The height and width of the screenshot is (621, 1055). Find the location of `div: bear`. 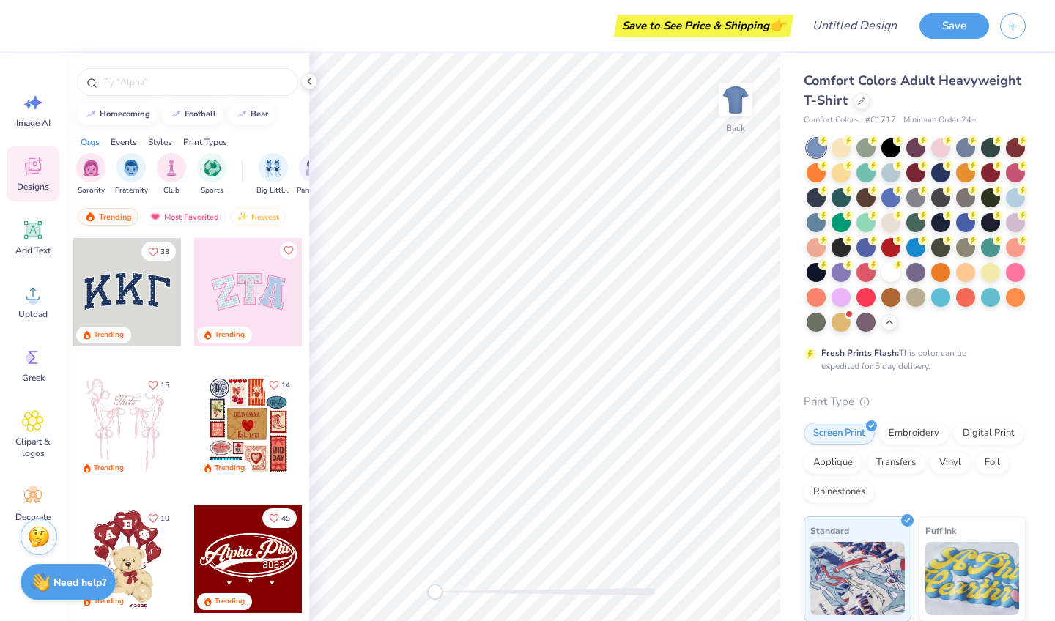

div: bear is located at coordinates (259, 114).